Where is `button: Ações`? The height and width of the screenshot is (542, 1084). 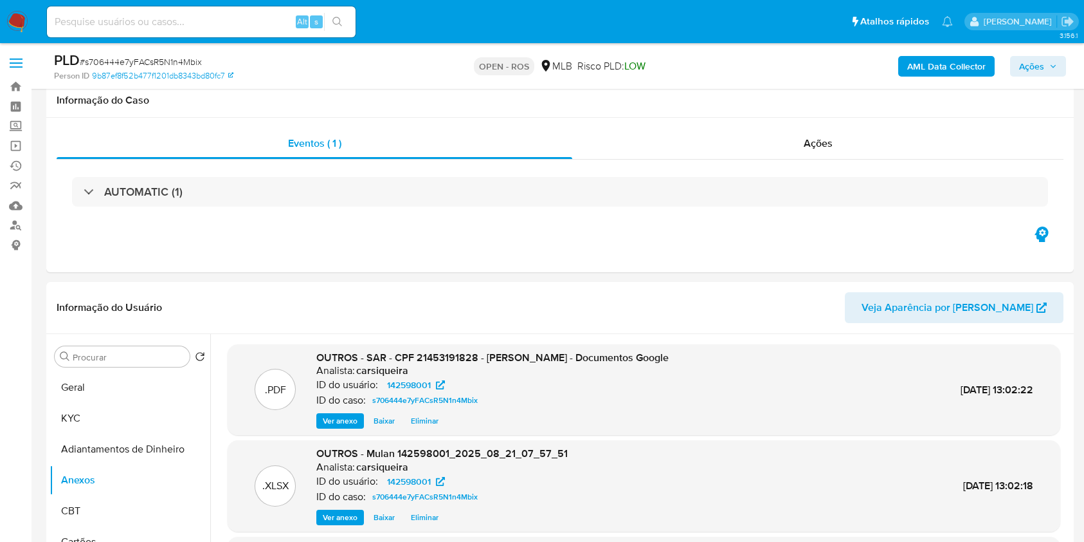 button: Ações is located at coordinates (1038, 66).